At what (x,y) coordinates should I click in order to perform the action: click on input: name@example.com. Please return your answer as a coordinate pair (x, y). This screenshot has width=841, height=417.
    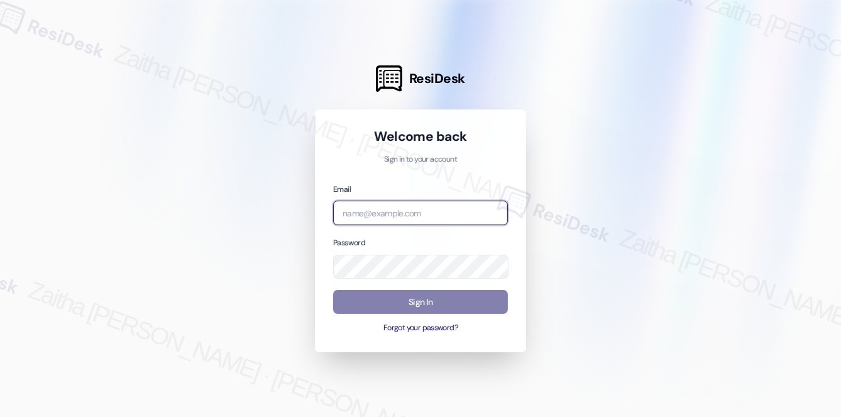
    Looking at the image, I should click on (421, 213).